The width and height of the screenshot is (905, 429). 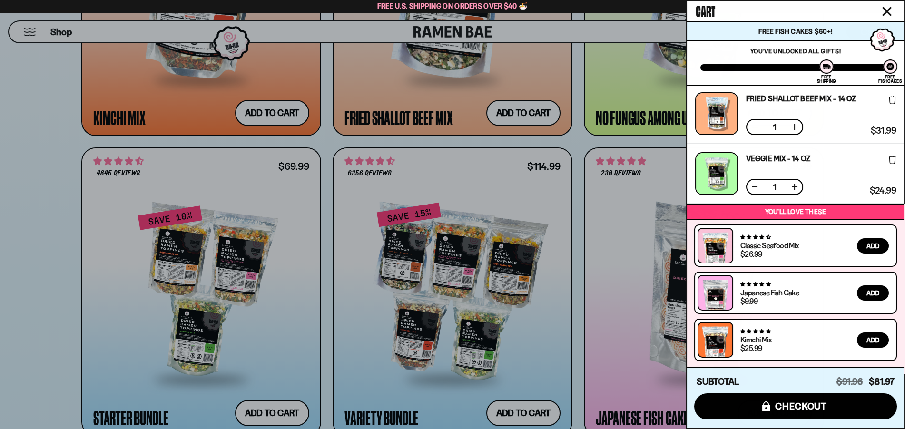 What do you see at coordinates (769, 293) in the screenshot?
I see `a: Japanese Fish Cake` at bounding box center [769, 293].